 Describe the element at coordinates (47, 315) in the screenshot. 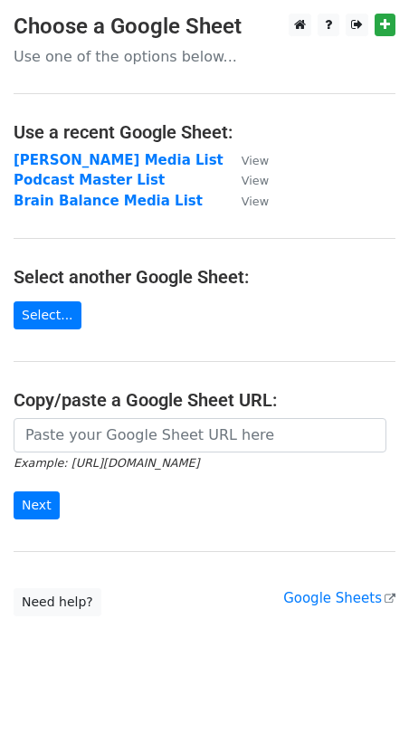

I see `a: Select...` at that location.